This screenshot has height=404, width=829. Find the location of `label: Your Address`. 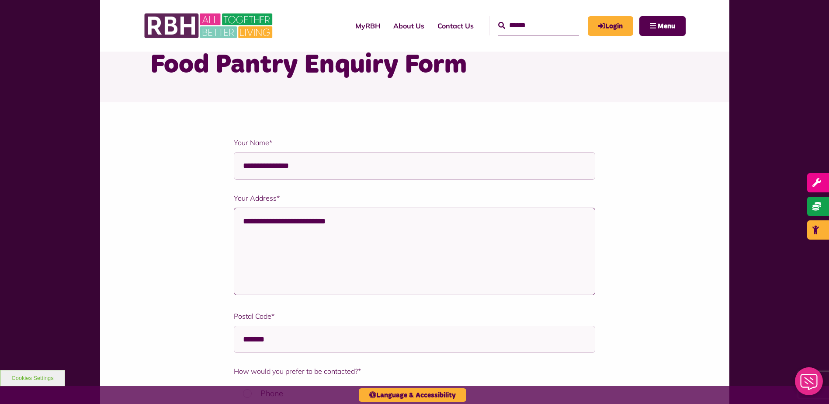

label: Your Address is located at coordinates (414, 198).